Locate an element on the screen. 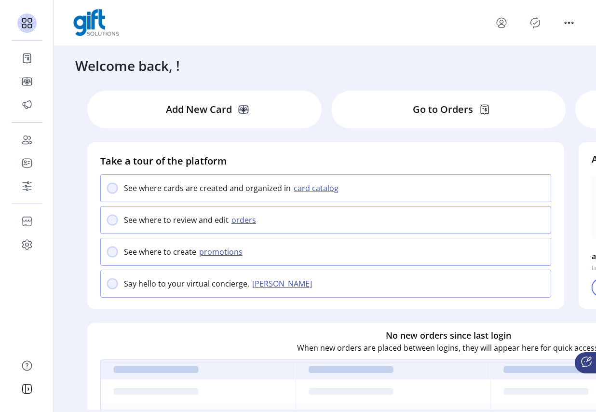 The image size is (596, 412). h4: Take a tour of the platform is located at coordinates (325, 161).